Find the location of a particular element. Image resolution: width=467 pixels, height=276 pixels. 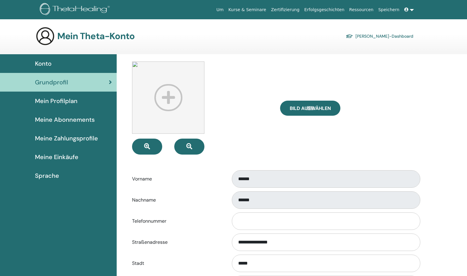

a: Kurse & Seminare is located at coordinates (247, 10).